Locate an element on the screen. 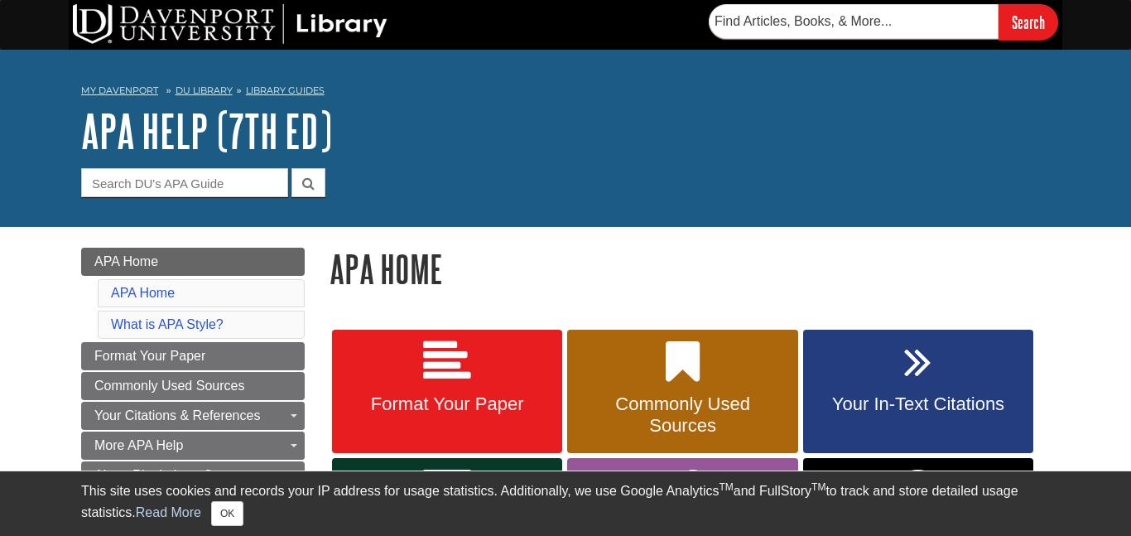 This screenshot has height=536, width=1131. a: About Plagiarism is located at coordinates (193, 475).